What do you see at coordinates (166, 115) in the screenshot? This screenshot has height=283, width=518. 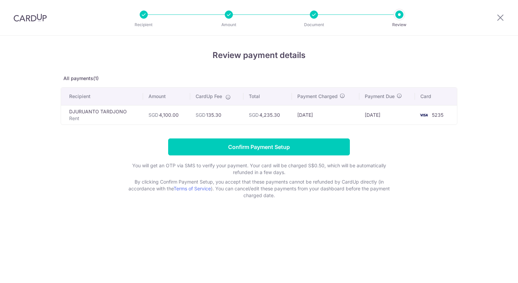 I see `td: 4,100.00` at bounding box center [166, 115].